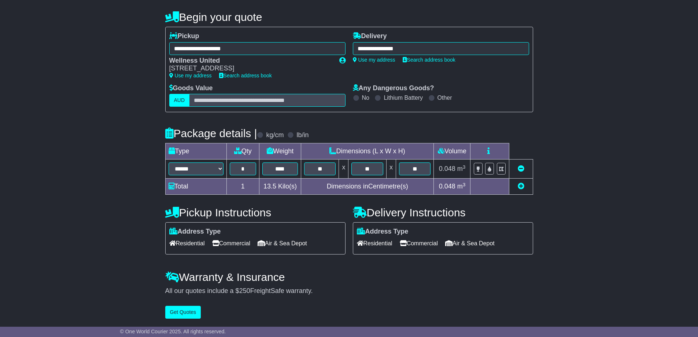  I want to click on label: lb/in, so click(302, 135).